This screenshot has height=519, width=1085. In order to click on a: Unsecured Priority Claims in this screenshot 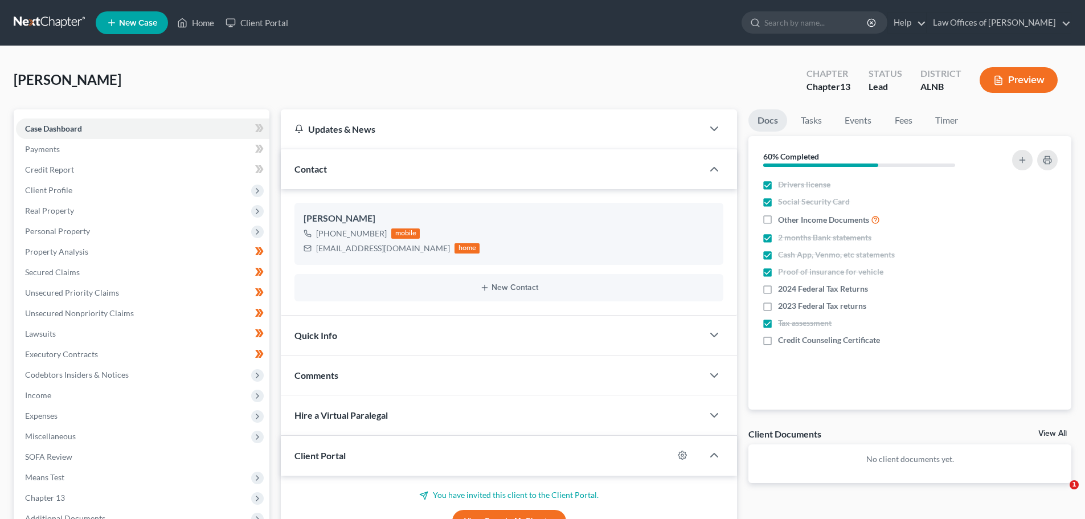, I will do `click(142, 293)`.